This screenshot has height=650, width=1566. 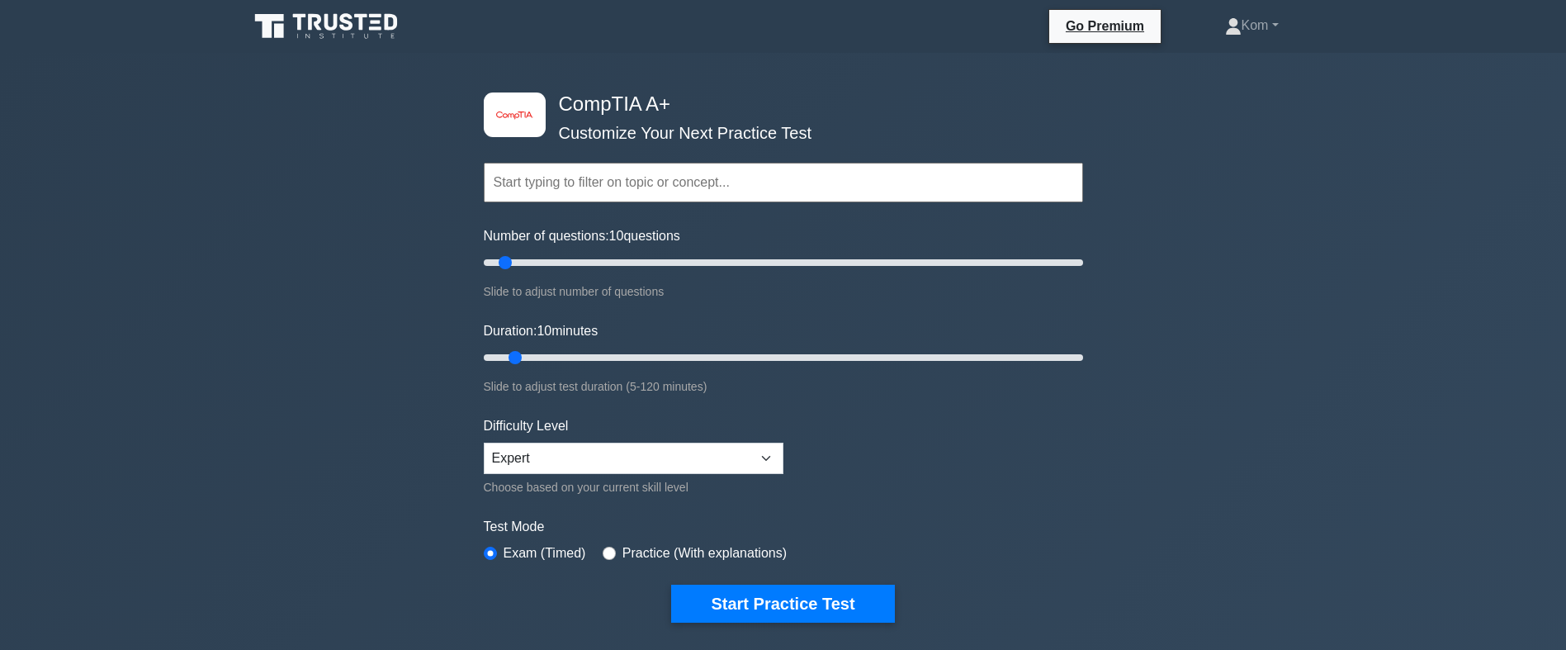 What do you see at coordinates (783, 182) in the screenshot?
I see `input: Start typing to filter on topic or concept...` at bounding box center [783, 182].